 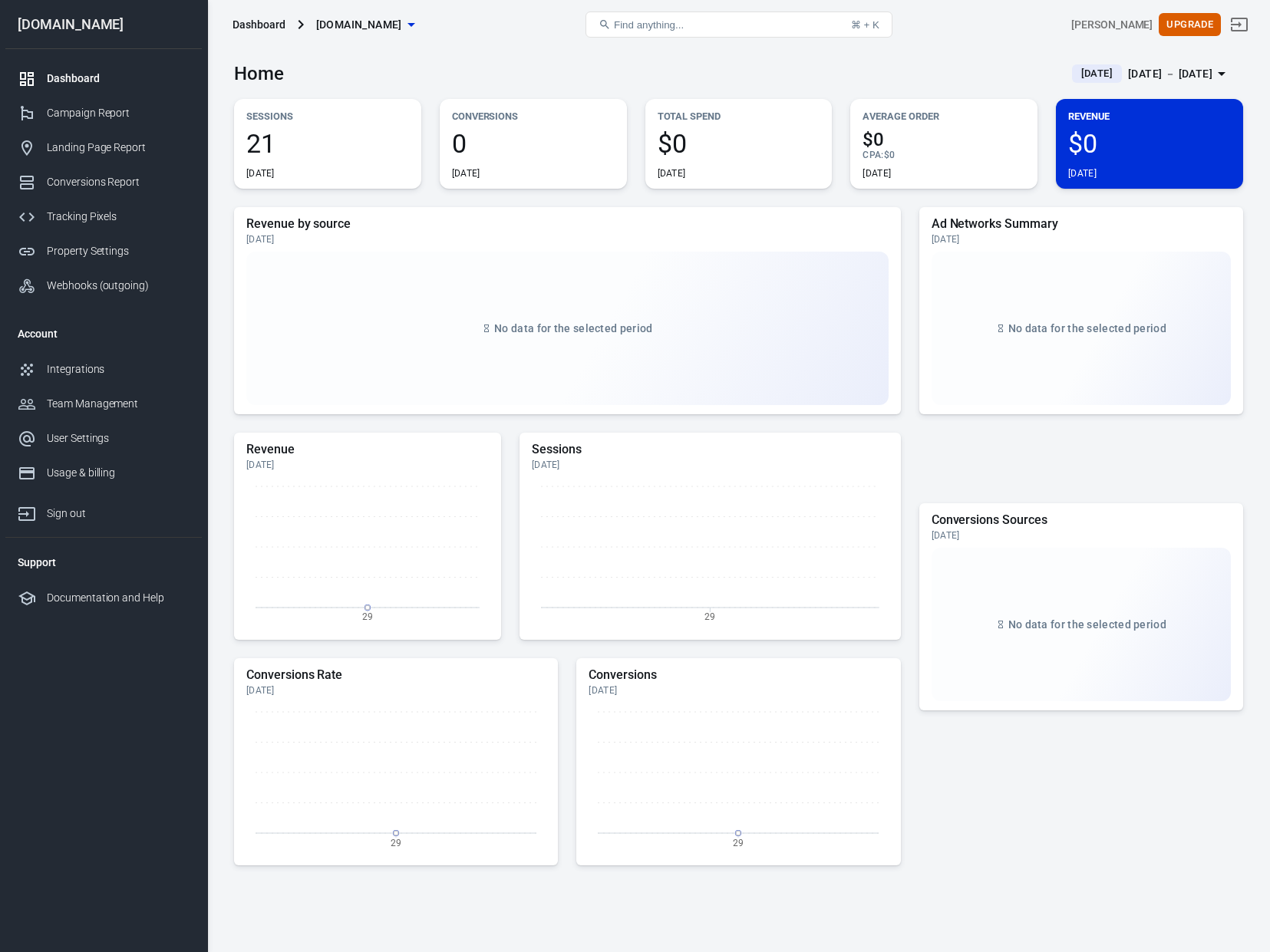 I want to click on div: Webhooks (outgoing), so click(x=118, y=286).